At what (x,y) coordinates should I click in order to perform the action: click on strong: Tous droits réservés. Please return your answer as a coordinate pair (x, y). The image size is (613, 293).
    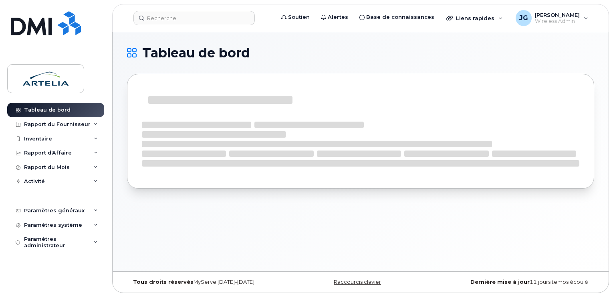
    Looking at the image, I should click on (163, 281).